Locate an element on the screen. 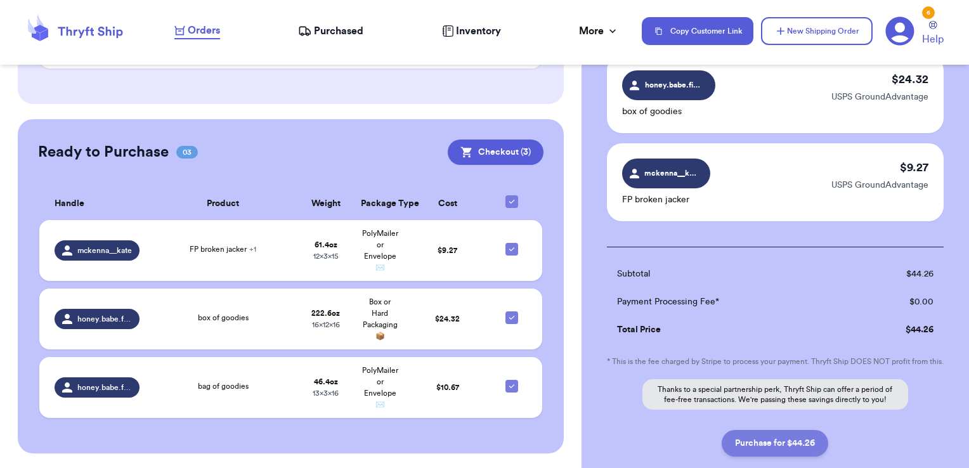  button: Checkout (3) is located at coordinates (495, 152).